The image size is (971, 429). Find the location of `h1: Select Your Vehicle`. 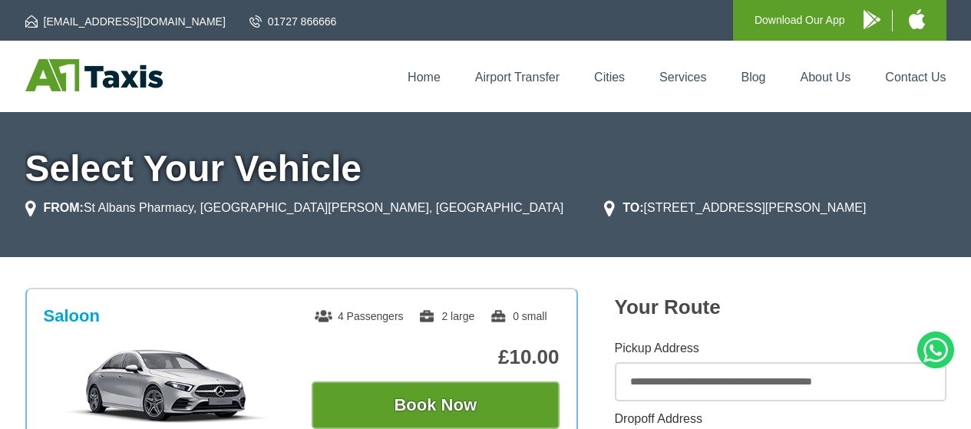

h1: Select Your Vehicle is located at coordinates (486, 169).